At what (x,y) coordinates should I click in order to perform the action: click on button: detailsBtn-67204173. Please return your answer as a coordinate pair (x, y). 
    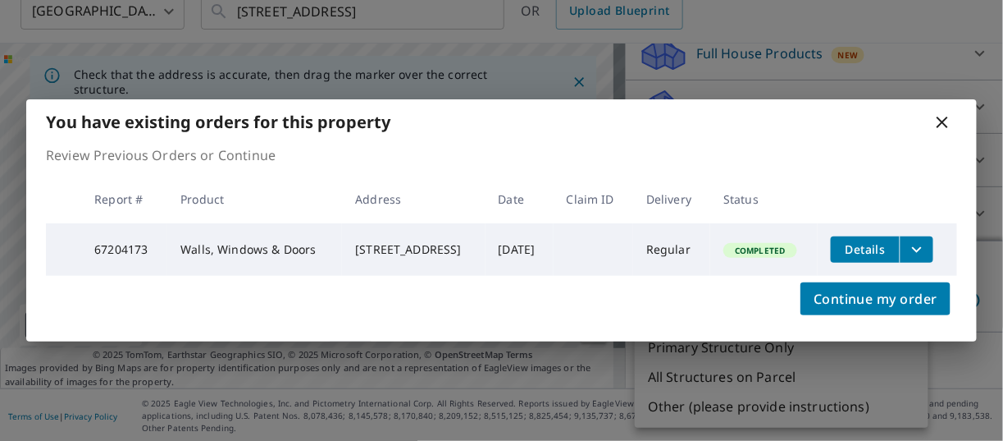
    Looking at the image, I should click on (866, 249).